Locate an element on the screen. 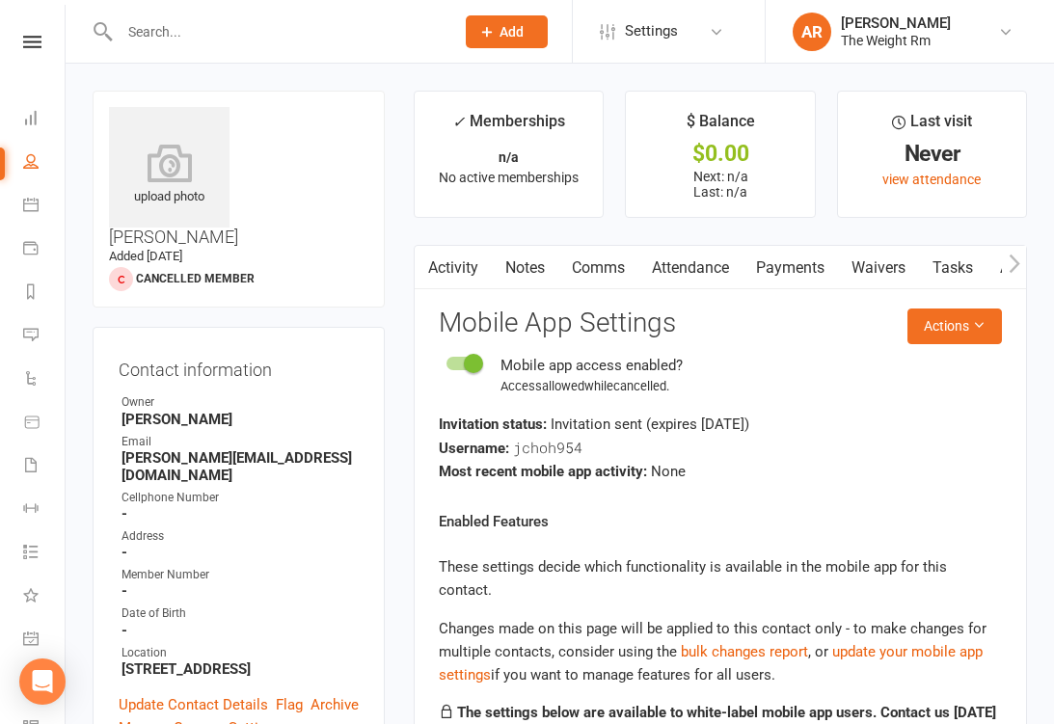 The height and width of the screenshot is (724, 1054). span: Settings is located at coordinates (651, 31).